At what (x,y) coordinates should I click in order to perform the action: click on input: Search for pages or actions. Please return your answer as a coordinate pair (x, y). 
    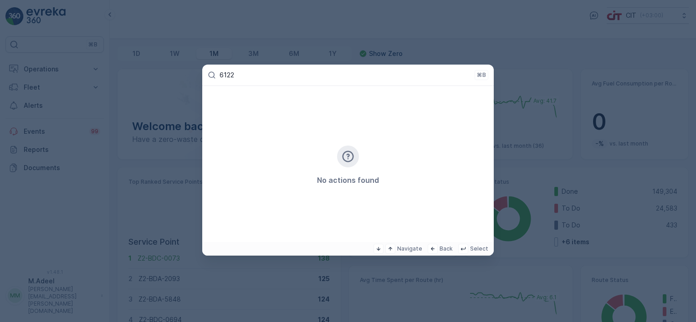
    Looking at the image, I should click on (345, 75).